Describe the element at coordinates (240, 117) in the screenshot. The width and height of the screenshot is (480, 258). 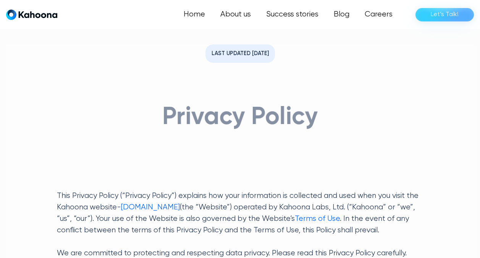
I see `h1: Privacy Policy` at that location.